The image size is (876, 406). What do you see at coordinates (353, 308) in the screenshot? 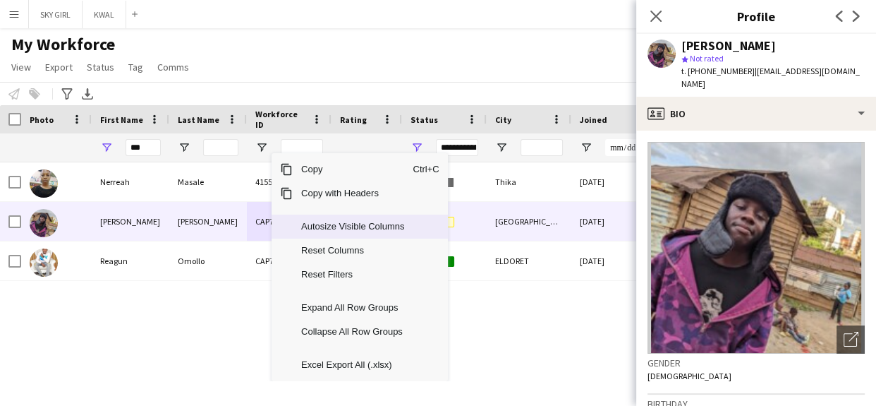
I see `span: Expand All Row Groups` at bounding box center [353, 308].